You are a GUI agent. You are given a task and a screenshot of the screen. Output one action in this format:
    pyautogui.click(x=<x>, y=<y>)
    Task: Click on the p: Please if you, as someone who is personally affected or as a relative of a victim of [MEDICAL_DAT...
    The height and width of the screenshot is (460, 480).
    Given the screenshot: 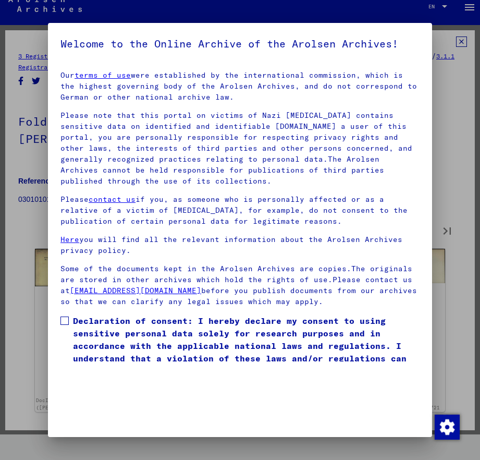 What is the action you would take?
    pyautogui.click(x=240, y=210)
    